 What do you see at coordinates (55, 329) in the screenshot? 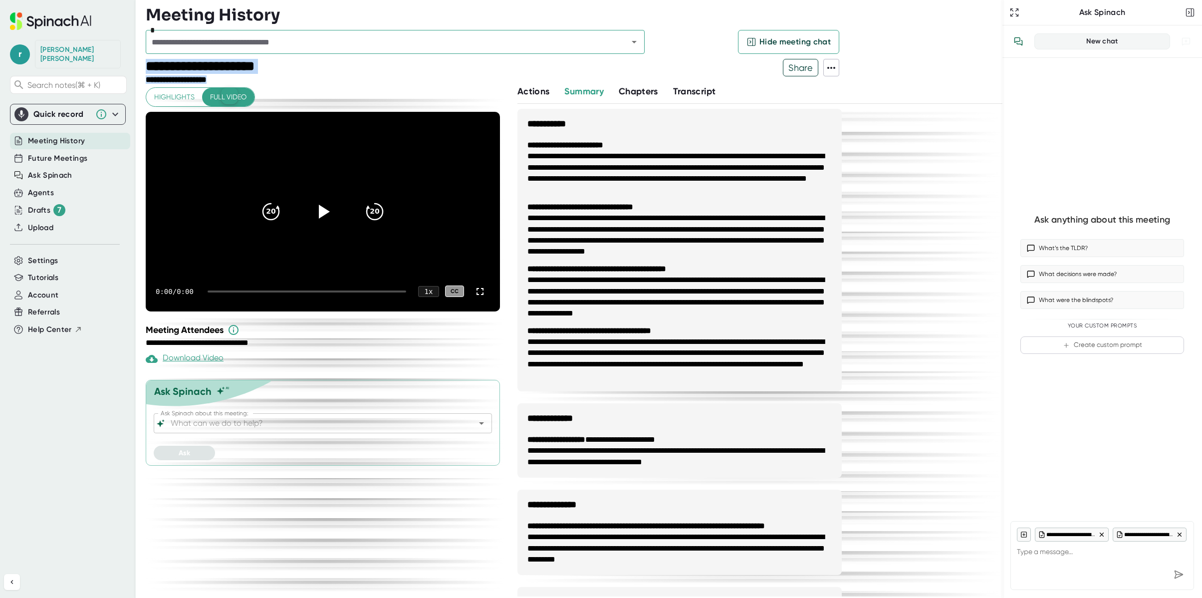
I see `button: Help Center` at bounding box center [55, 329].